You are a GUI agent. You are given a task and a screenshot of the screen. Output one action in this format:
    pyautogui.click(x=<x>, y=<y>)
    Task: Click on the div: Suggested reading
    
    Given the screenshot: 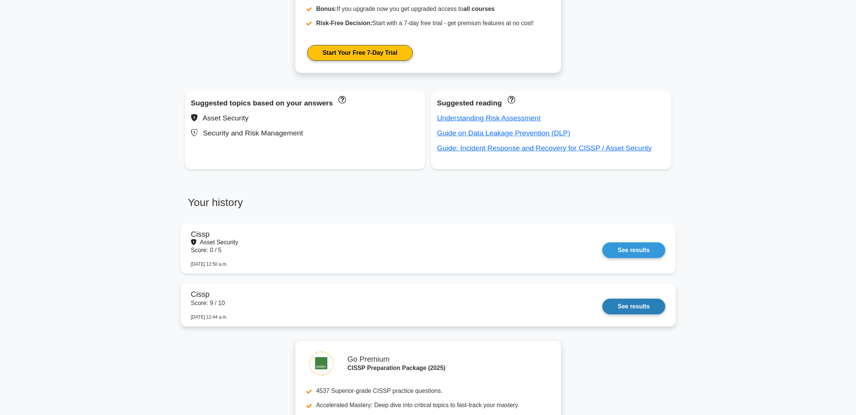 What is the action you would take?
    pyautogui.click(x=551, y=103)
    